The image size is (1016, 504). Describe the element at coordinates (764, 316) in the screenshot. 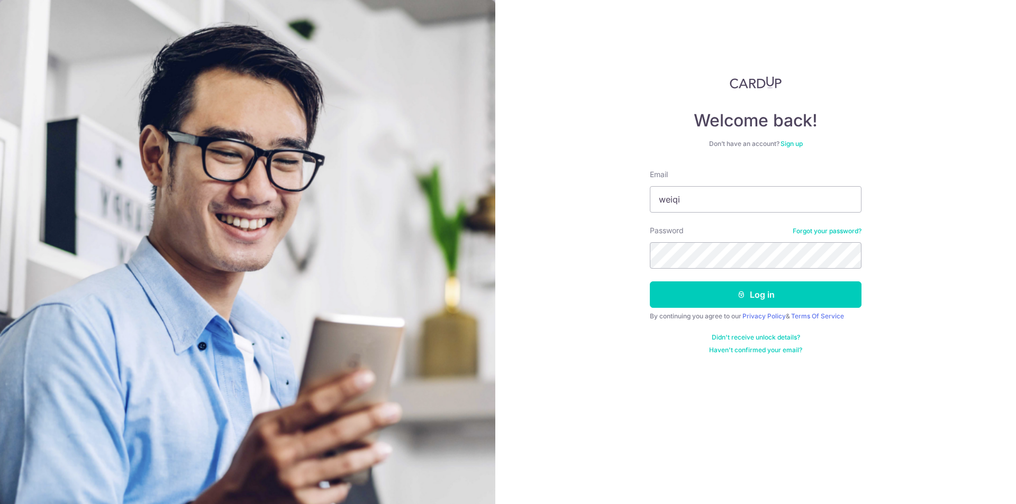

I see `a: Privacy Policy` at that location.